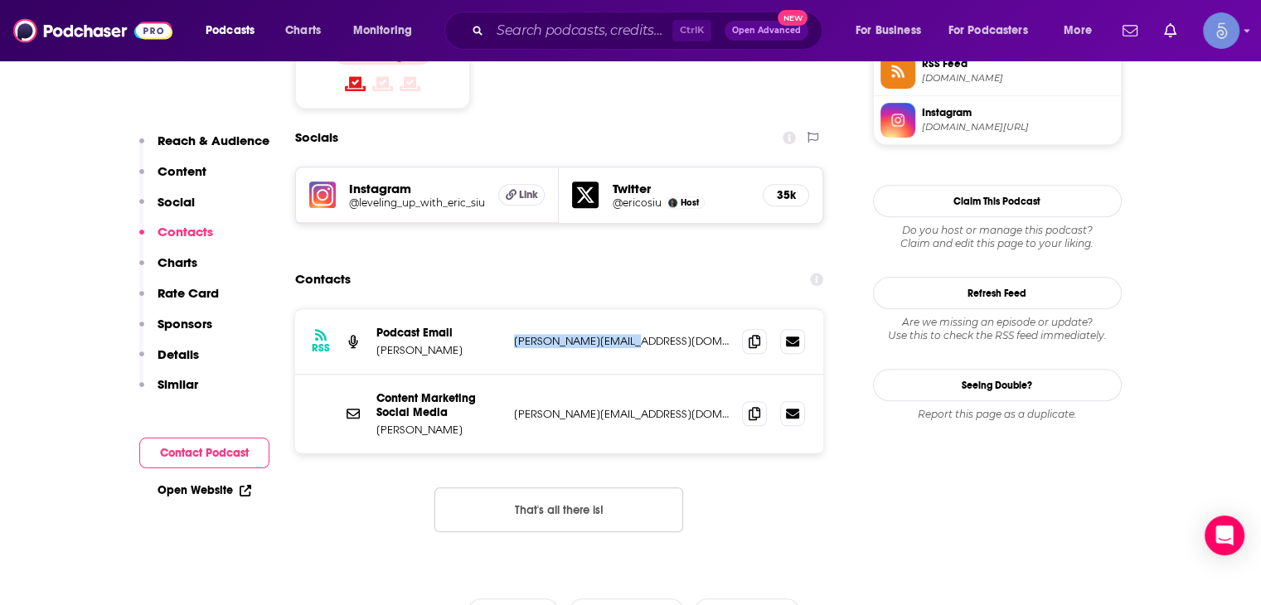 This screenshot has height=605, width=1261. Describe the element at coordinates (179, 300) in the screenshot. I see `button: Rate Card` at that location.